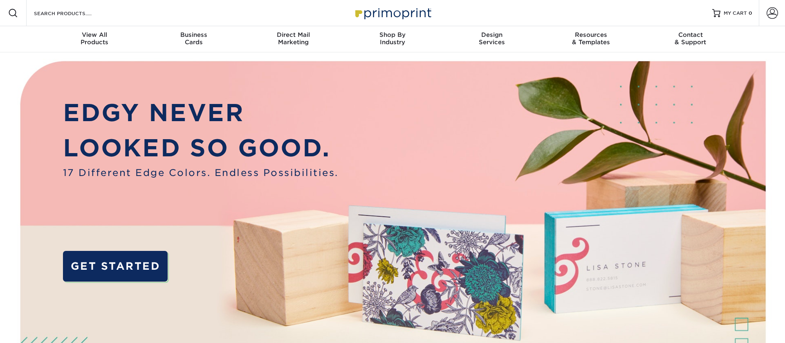 This screenshot has width=785, height=343. Describe the element at coordinates (392, 39) in the screenshot. I see `a: Shop ByIndustry` at that location.